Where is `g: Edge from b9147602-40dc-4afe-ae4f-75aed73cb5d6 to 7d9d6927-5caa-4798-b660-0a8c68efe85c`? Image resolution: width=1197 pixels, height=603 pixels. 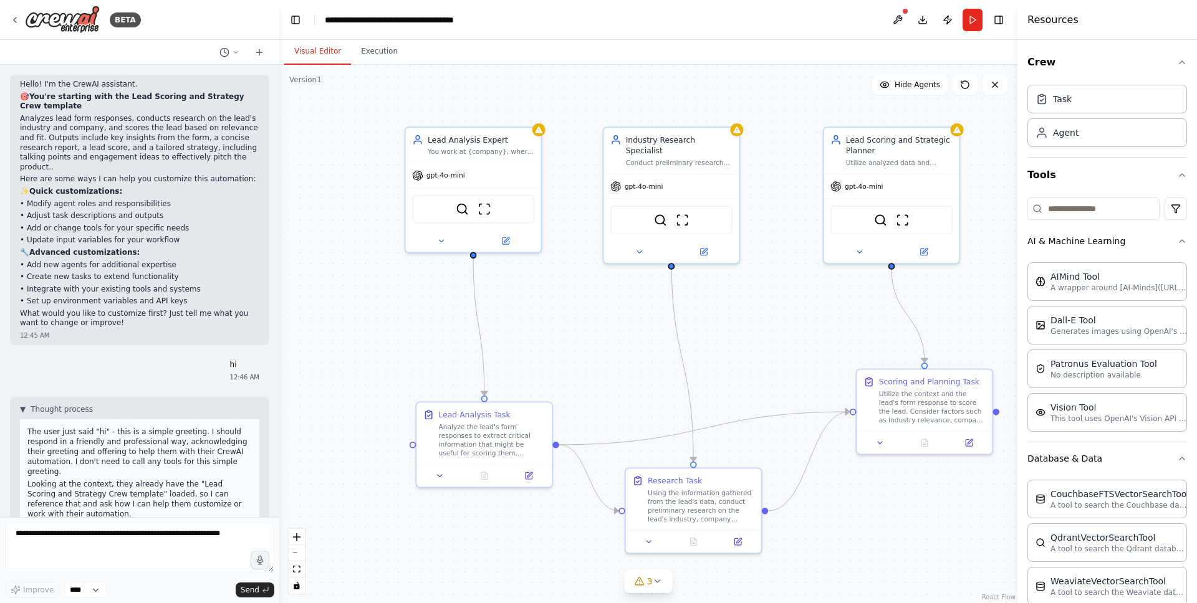 g: Edge from b9147602-40dc-4afe-ae4f-75aed73cb5d6 to 7d9d6927-5caa-4798-b660-0a8c68efe85c is located at coordinates (809, 461).